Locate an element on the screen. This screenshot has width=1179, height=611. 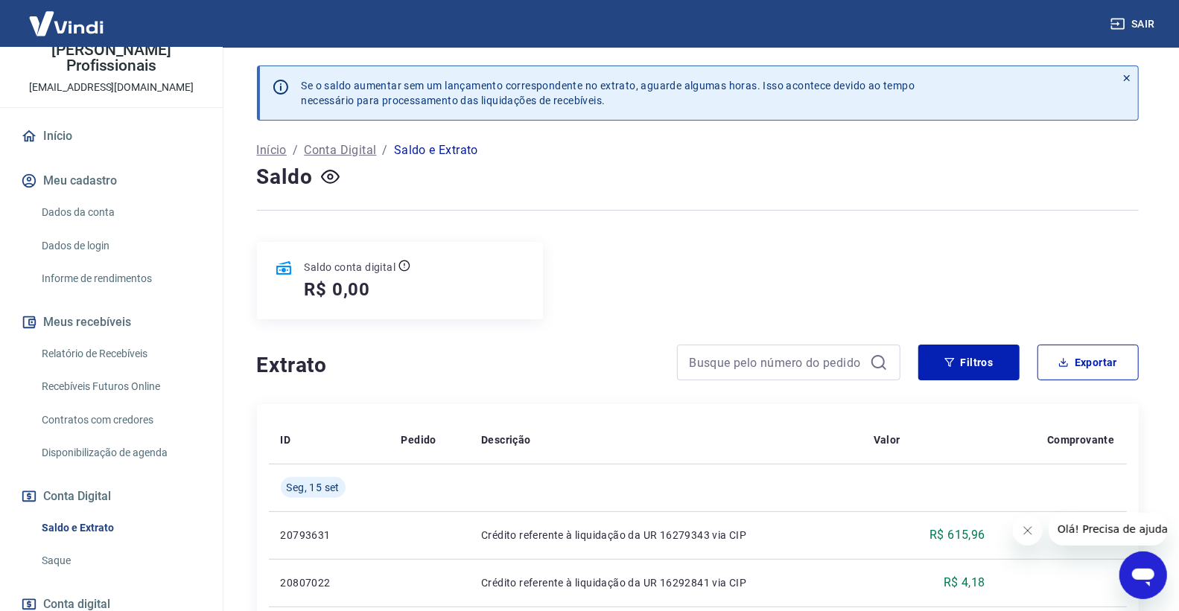
p: Crédito referente à liquidação da UR 16279343 via CIP is located at coordinates (665, 535).